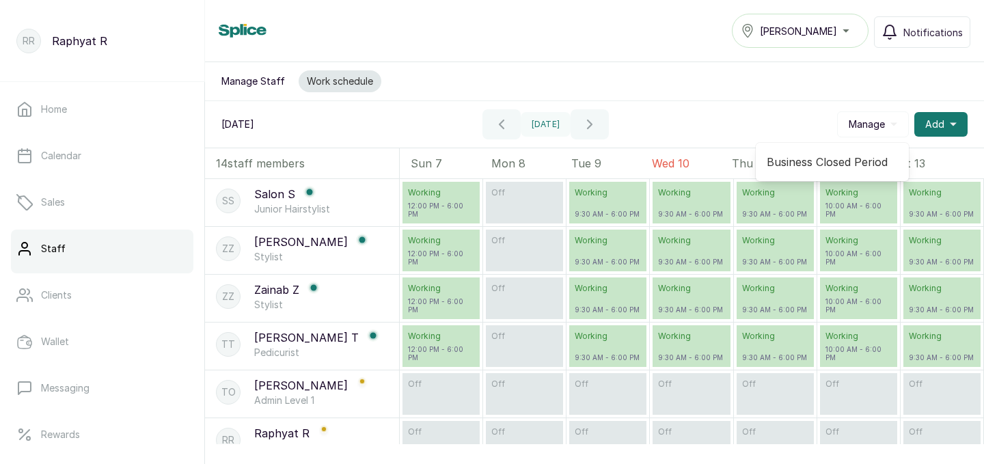 This screenshot has width=984, height=464. What do you see at coordinates (292, 209) in the screenshot?
I see `p: Junior Hairstylist` at bounding box center [292, 209].